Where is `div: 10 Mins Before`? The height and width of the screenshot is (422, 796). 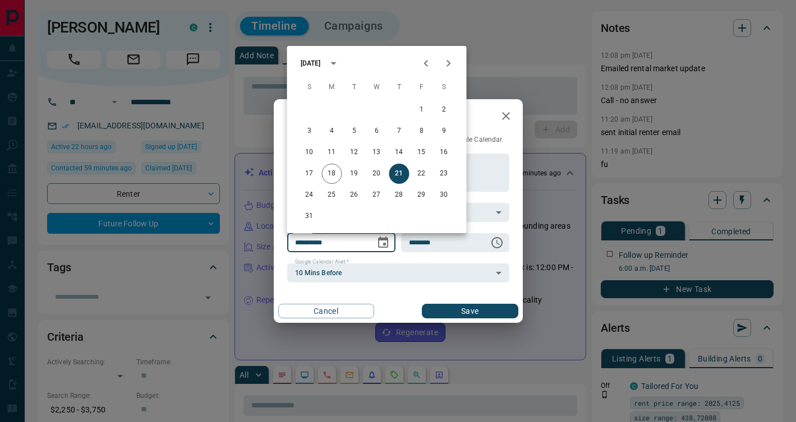 div: 10 Mins Before is located at coordinates (398, 273).